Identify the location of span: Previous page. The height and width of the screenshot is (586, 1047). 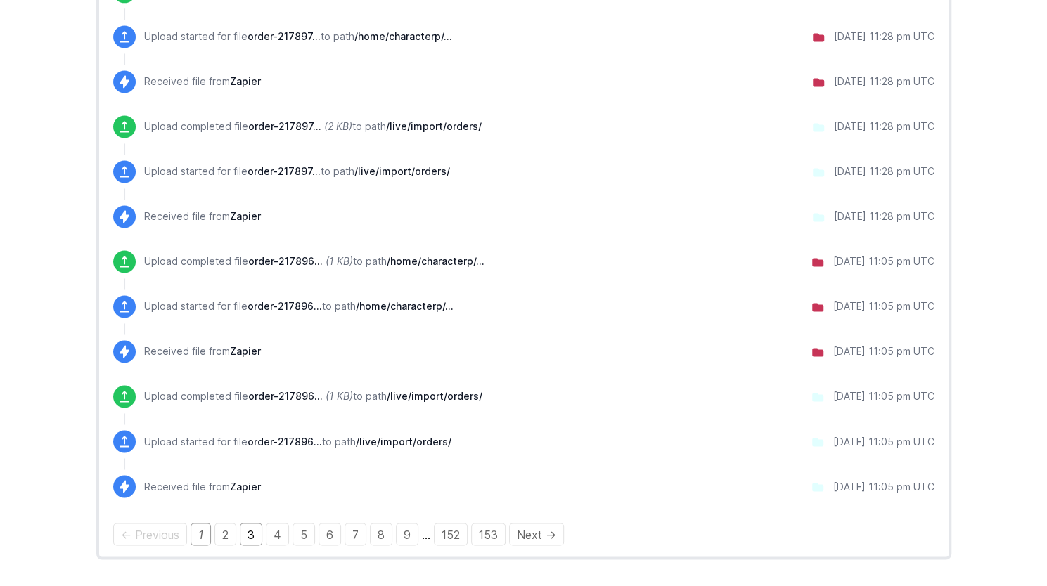
(150, 534).